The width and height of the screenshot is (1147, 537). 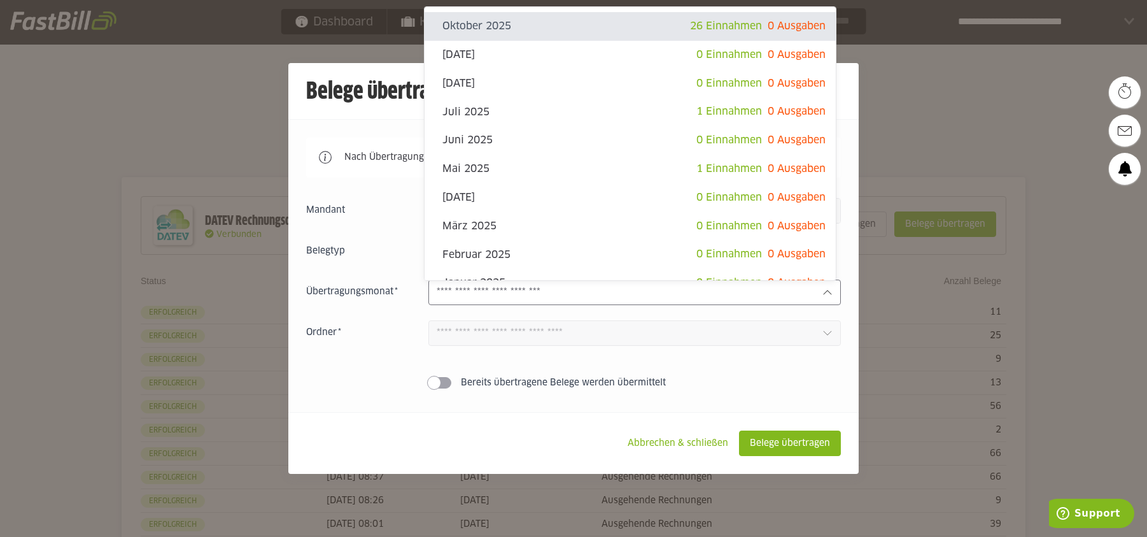 I want to click on sl-option: Juni 2025, so click(x=630, y=140).